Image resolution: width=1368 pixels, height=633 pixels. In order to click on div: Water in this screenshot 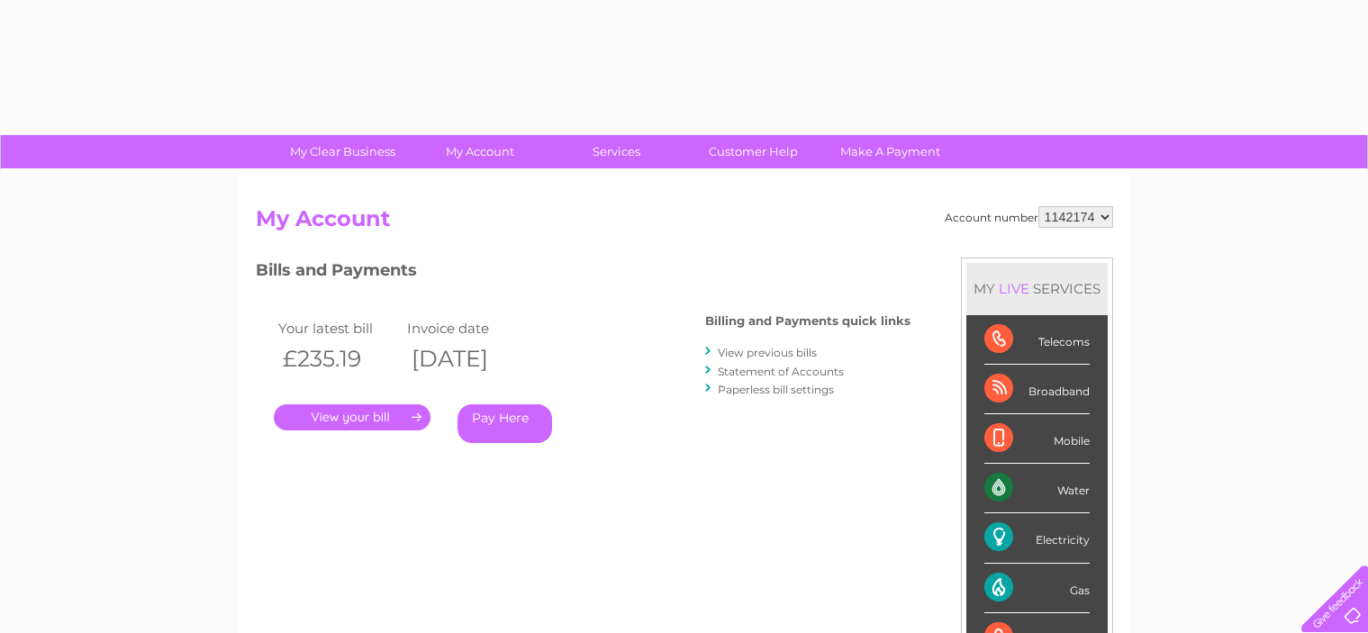, I will do `click(1036, 488)`.